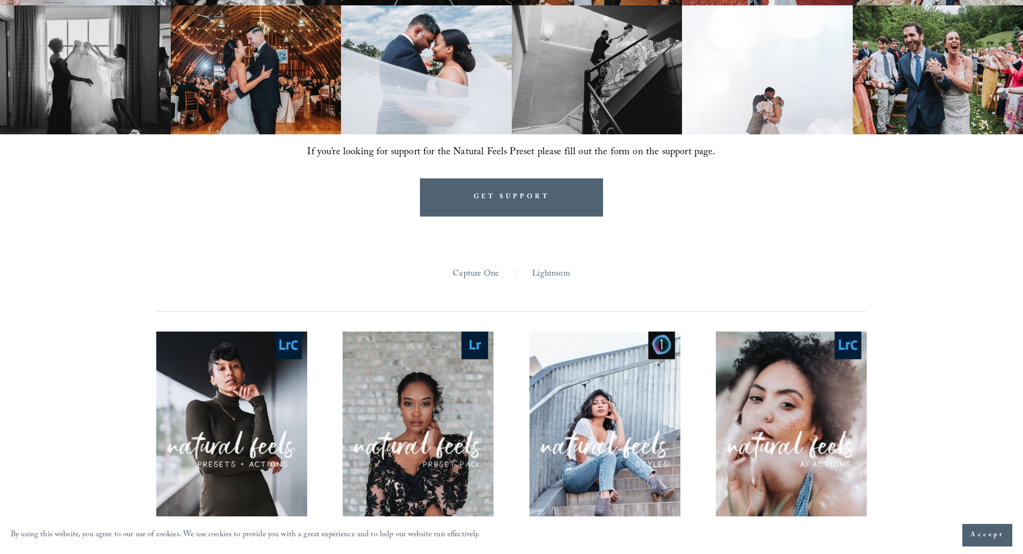  What do you see at coordinates (987, 535) in the screenshot?
I see `span: Accept` at bounding box center [987, 535].